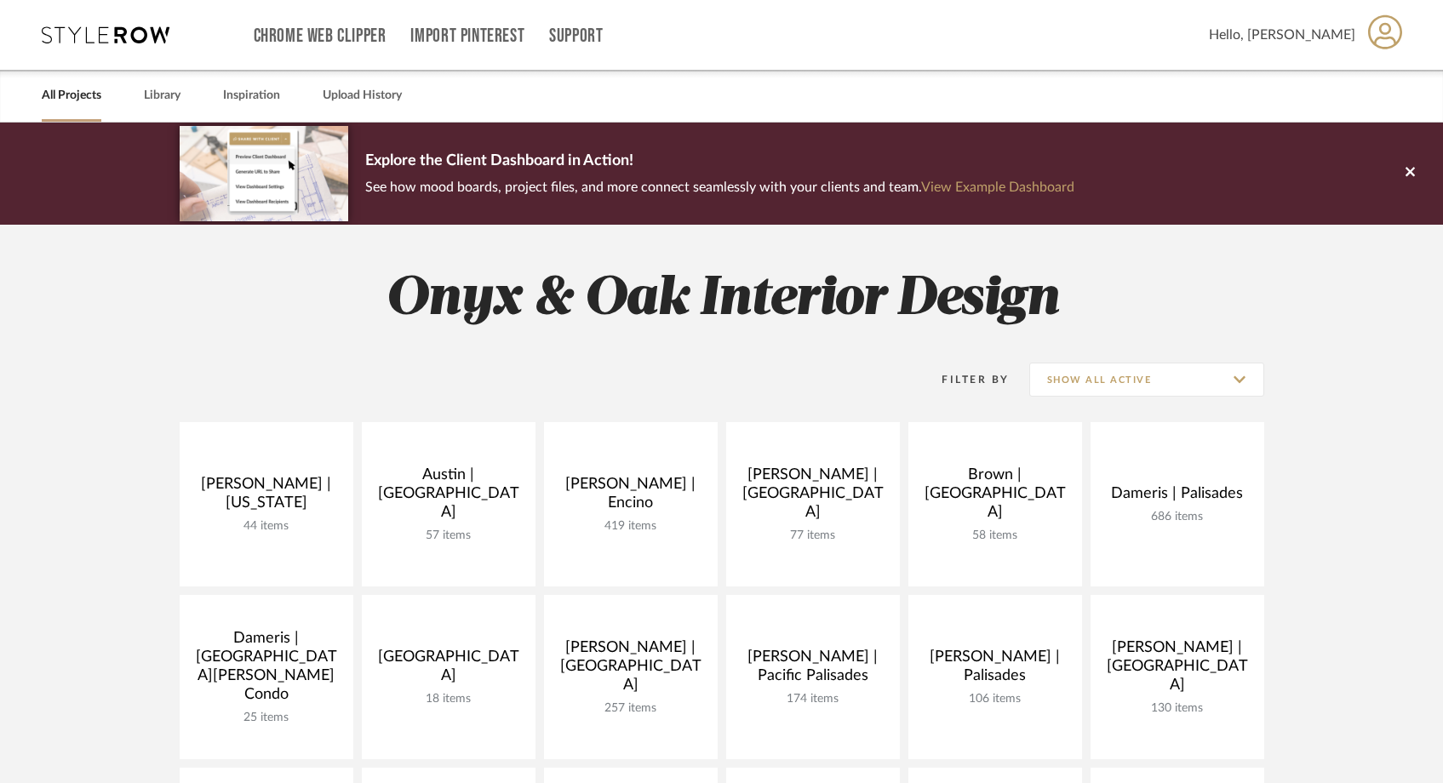  What do you see at coordinates (266, 717) in the screenshot?
I see `div: 25 items` at bounding box center [266, 717].